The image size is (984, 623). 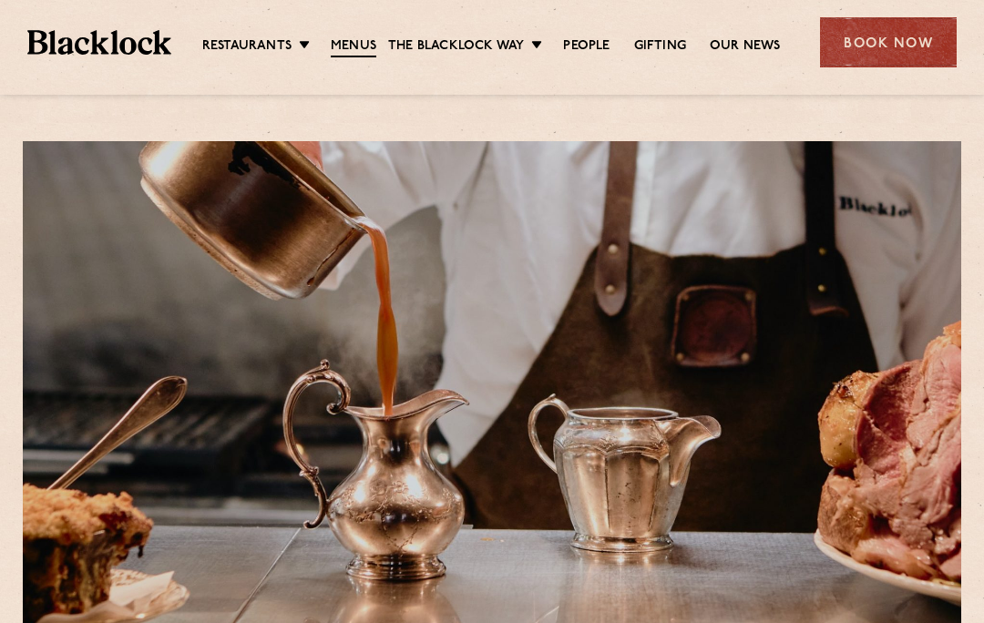 I want to click on a: Gifting, so click(x=660, y=46).